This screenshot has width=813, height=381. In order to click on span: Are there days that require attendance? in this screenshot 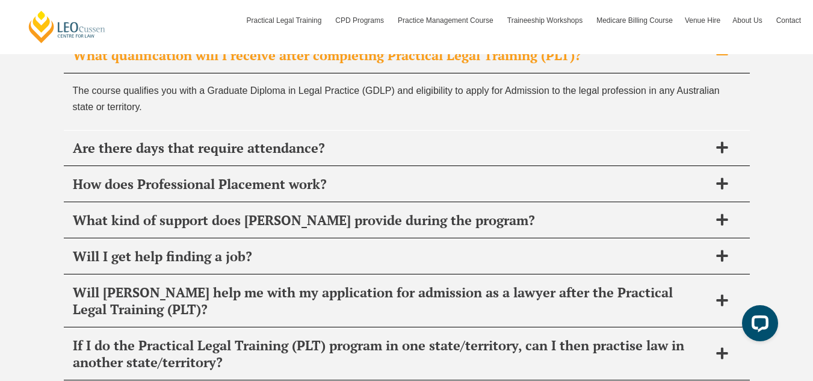, I will do `click(391, 148)`.